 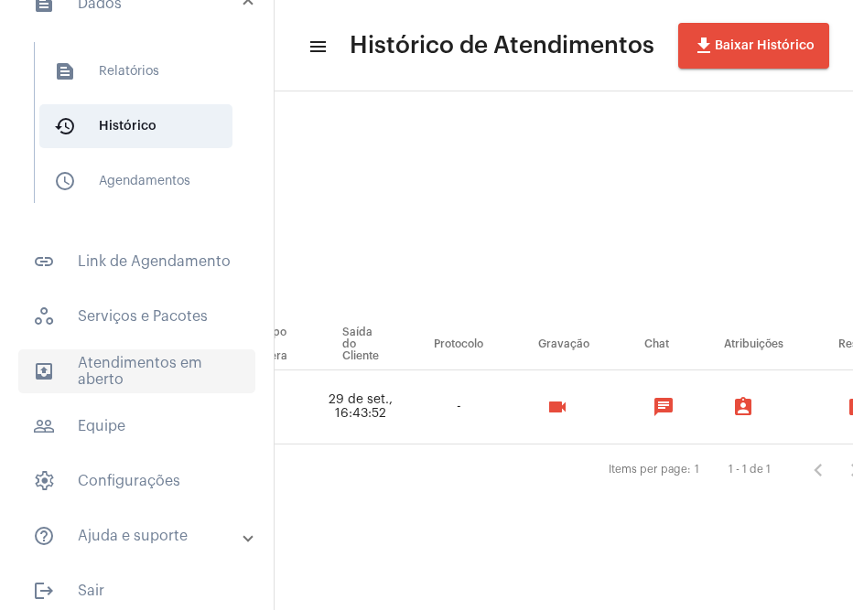 I want to click on span: Atendimentos em aberto, so click(x=136, y=371).